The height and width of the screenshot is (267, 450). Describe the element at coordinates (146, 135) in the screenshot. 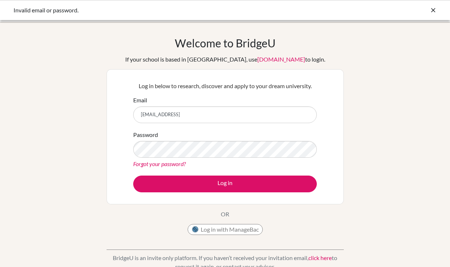

I see `label: Password` at that location.